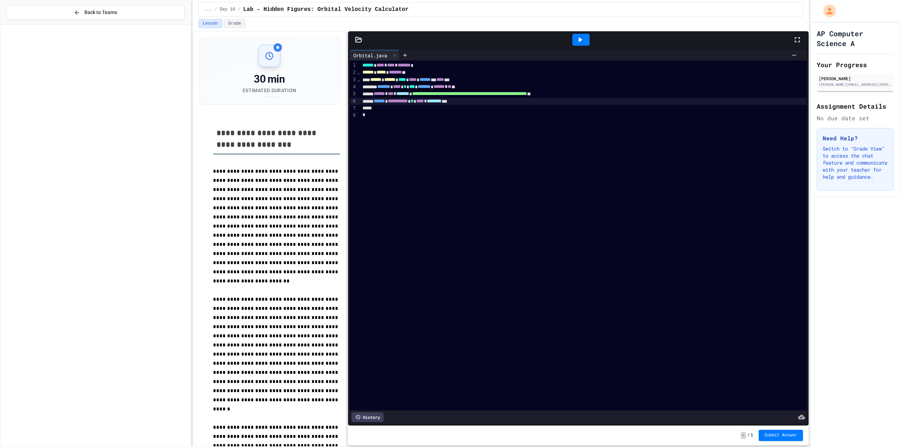  I want to click on div: 3, so click(353, 80).